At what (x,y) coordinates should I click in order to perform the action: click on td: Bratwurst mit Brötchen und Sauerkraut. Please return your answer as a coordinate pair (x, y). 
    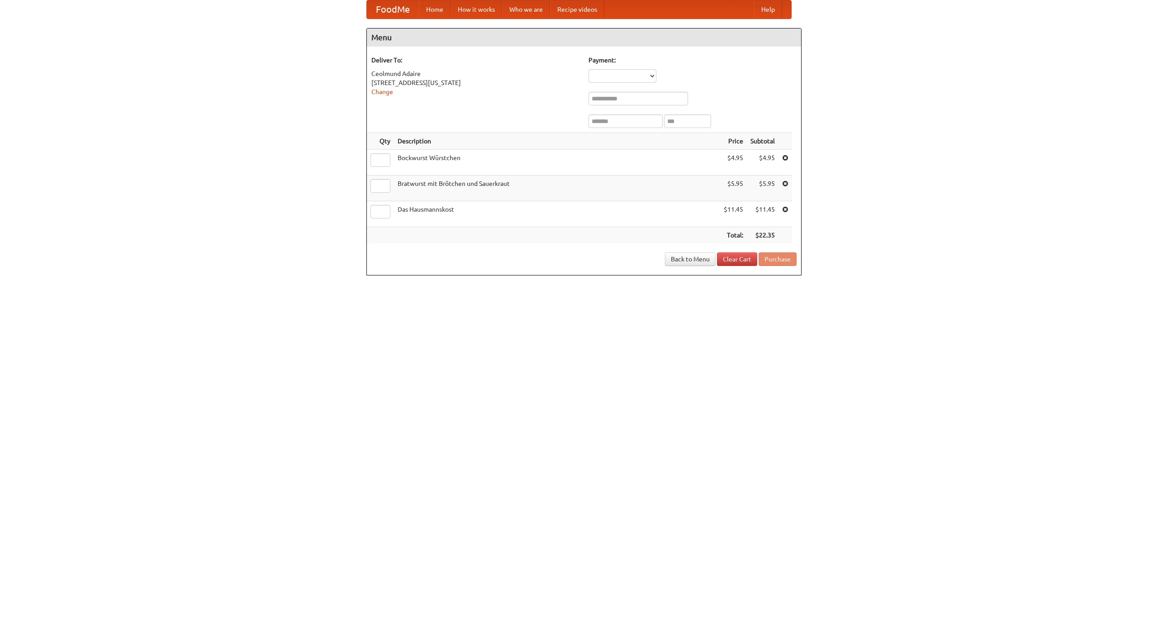
    Looking at the image, I should click on (557, 188).